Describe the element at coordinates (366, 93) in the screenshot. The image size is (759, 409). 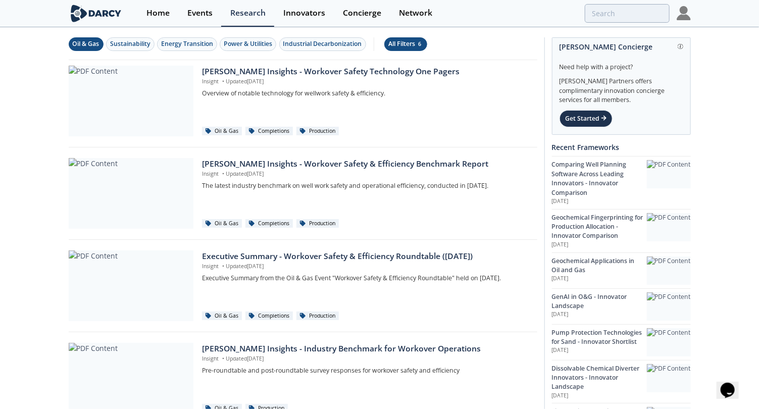
I see `p: Overview of notable technology for wellwork safety & efficiency.` at that location.